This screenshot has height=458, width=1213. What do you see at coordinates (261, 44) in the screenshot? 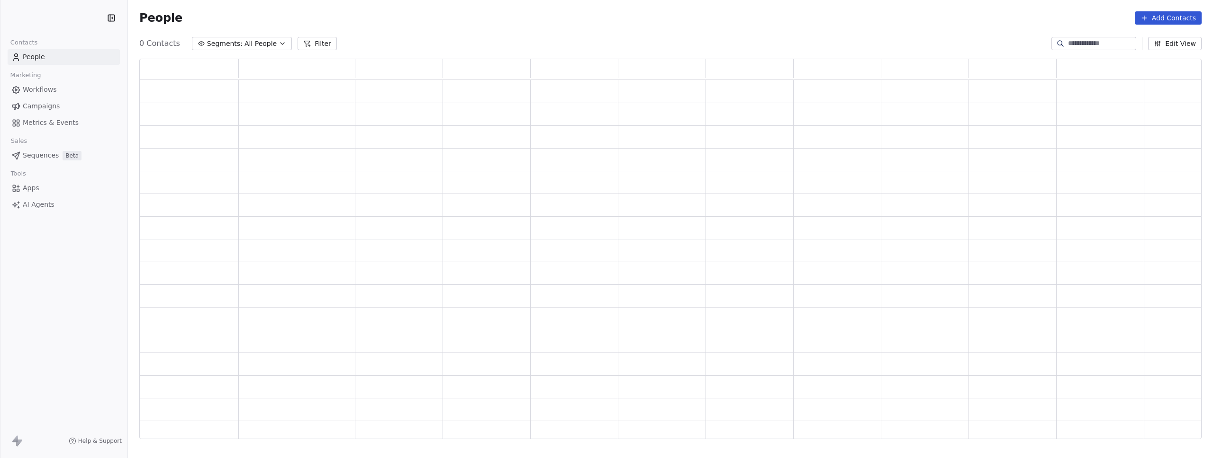
I see `span: All People` at bounding box center [261, 44].